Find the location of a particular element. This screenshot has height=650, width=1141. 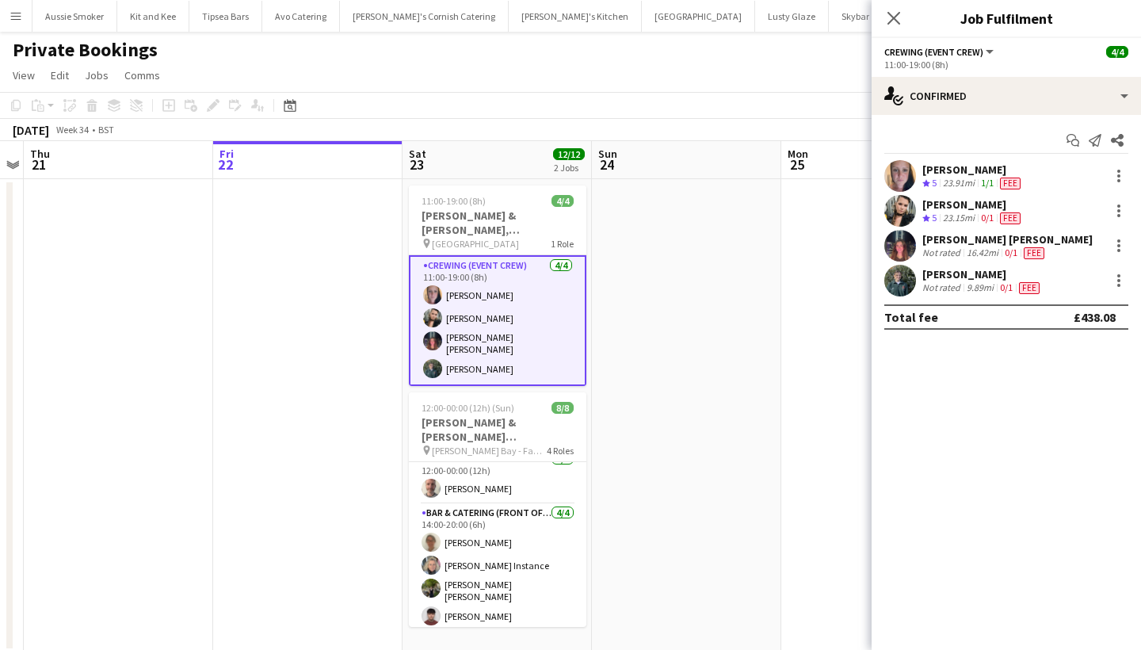

div: 2 Jobs is located at coordinates (569, 167).